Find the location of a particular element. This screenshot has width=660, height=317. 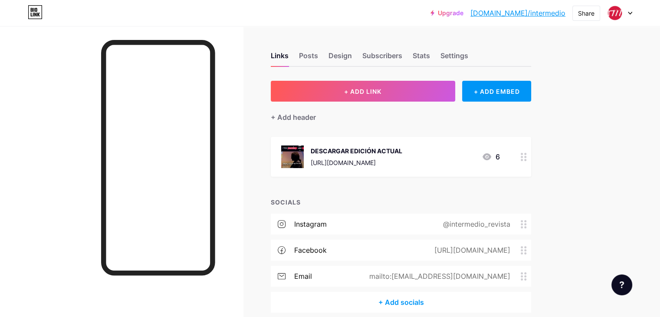

div: + Add socials is located at coordinates (401, 302).